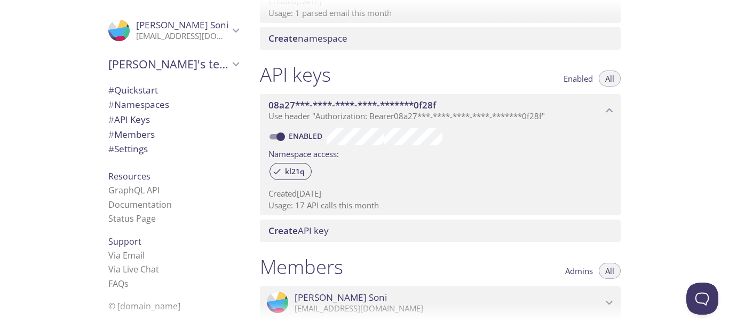 The height and width of the screenshot is (320, 729). I want to click on h1: API keys, so click(295, 74).